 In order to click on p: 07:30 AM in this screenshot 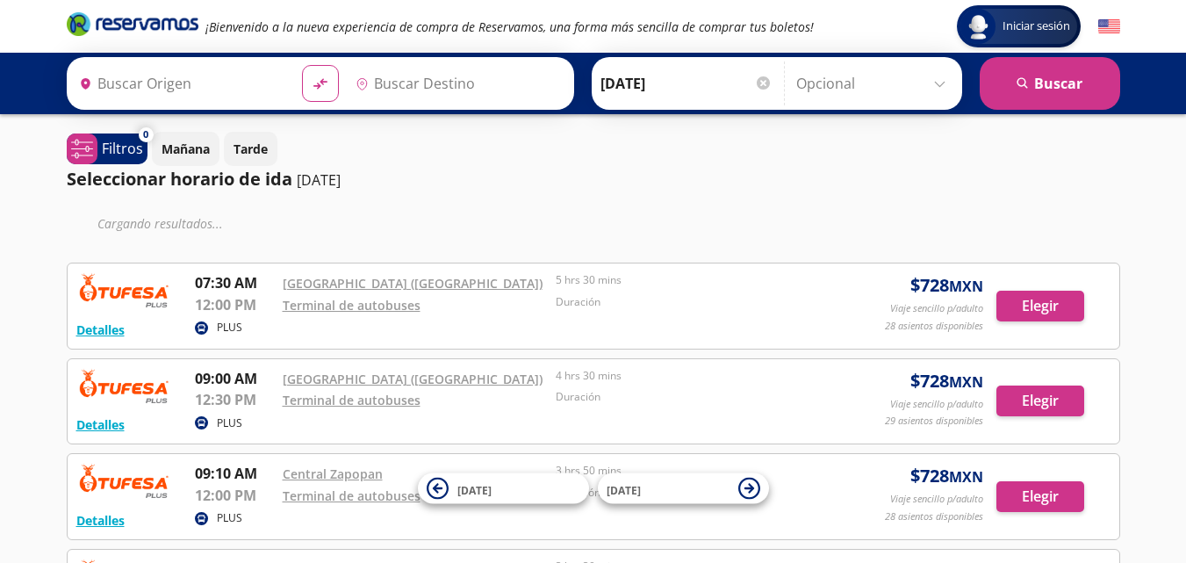, I will do `click(234, 283)`.